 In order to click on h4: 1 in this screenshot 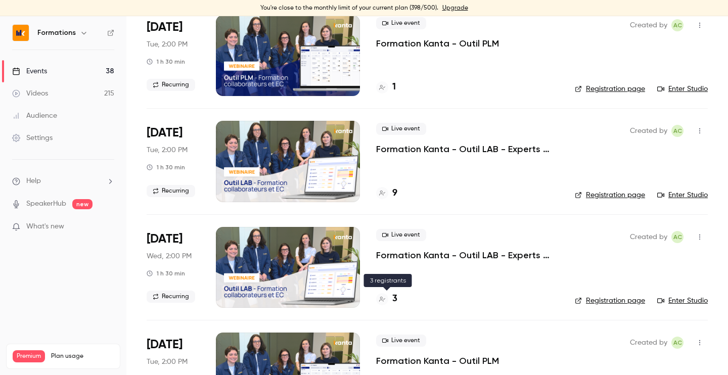, I will do `click(394, 87)`.